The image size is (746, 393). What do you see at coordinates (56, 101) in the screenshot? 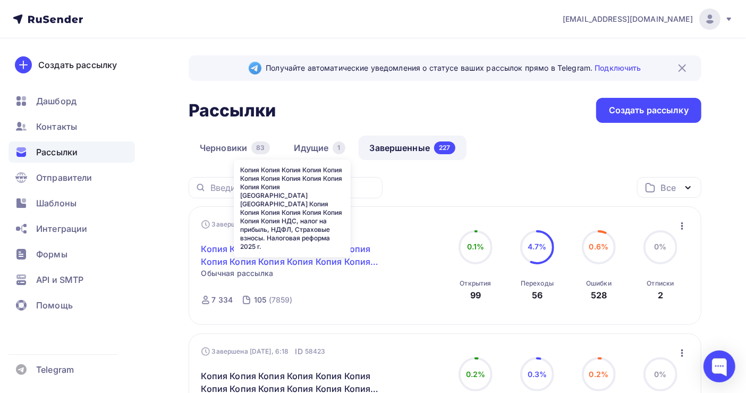
I see `span: Дашборд` at bounding box center [56, 101].